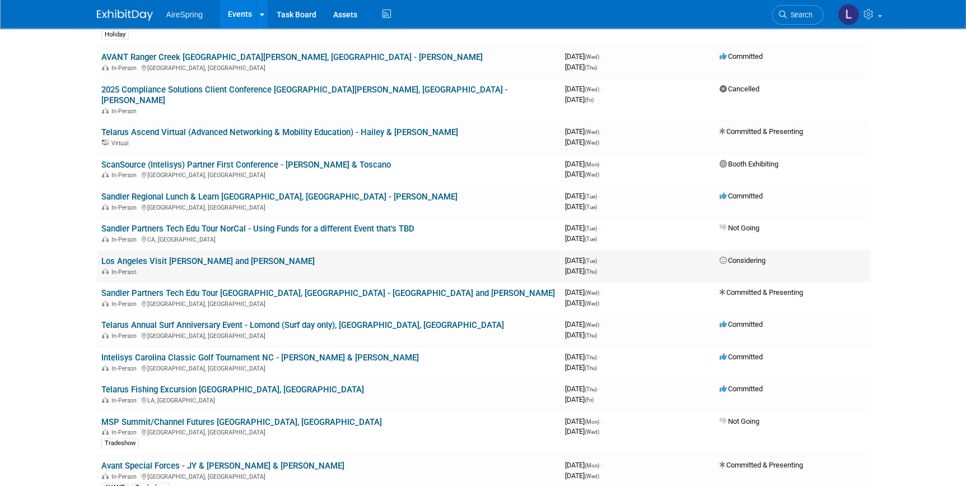  What do you see at coordinates (122, 143) in the screenshot?
I see `span: Virtual` at bounding box center [122, 143].